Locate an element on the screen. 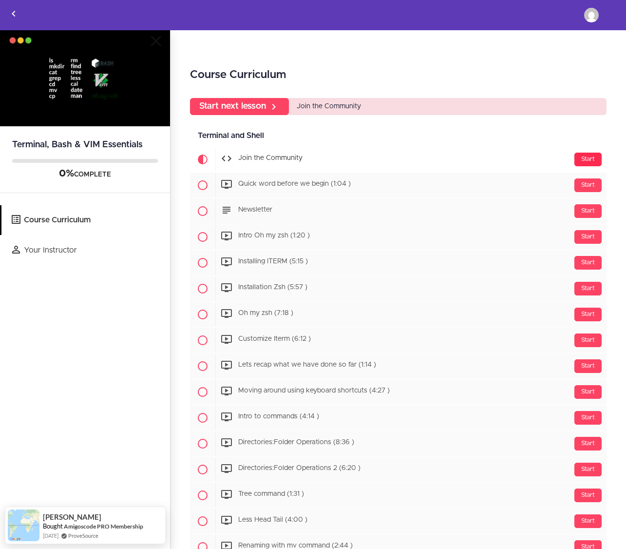  span: 0% is located at coordinates (66, 173).